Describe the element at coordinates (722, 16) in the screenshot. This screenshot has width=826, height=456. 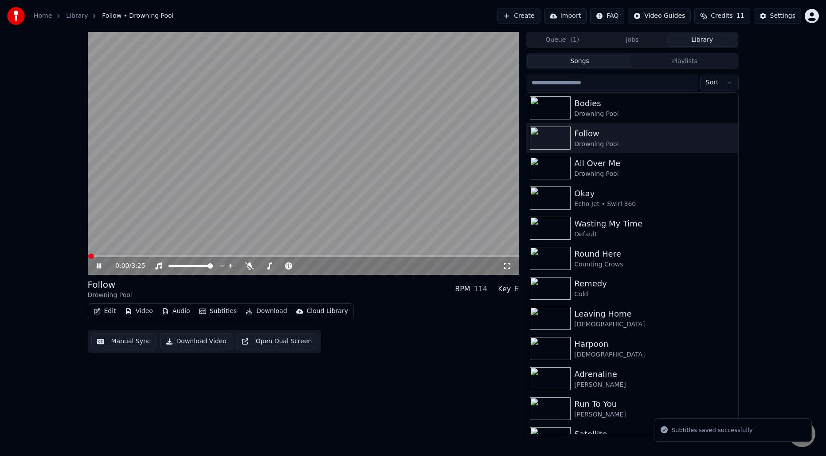
I see `button: Credits11` at that location.